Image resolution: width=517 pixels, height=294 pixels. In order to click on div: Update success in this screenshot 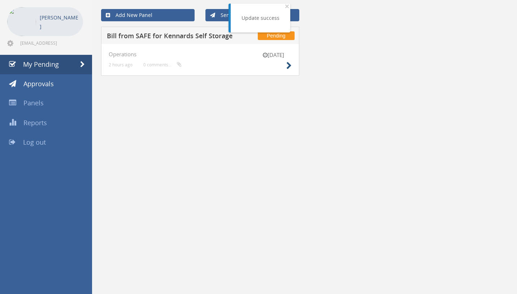, I will do `click(260, 18)`.